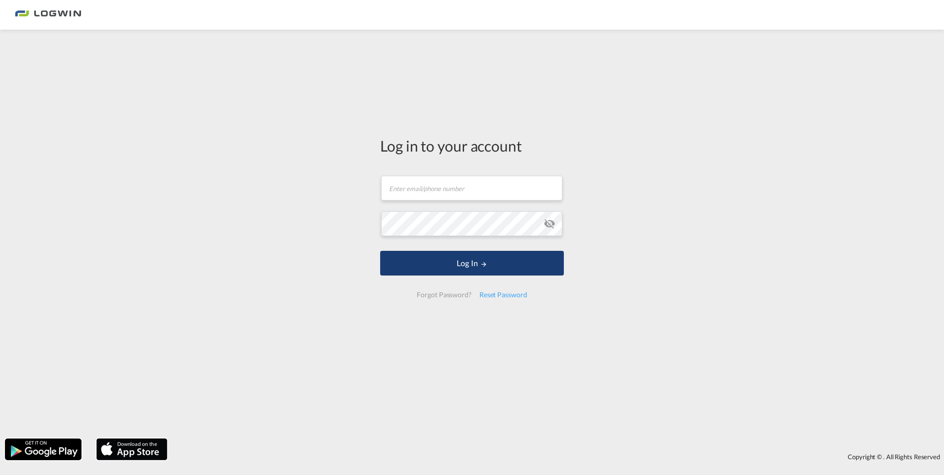 This screenshot has height=475, width=944. I want to click on img: google.png, so click(43, 449).